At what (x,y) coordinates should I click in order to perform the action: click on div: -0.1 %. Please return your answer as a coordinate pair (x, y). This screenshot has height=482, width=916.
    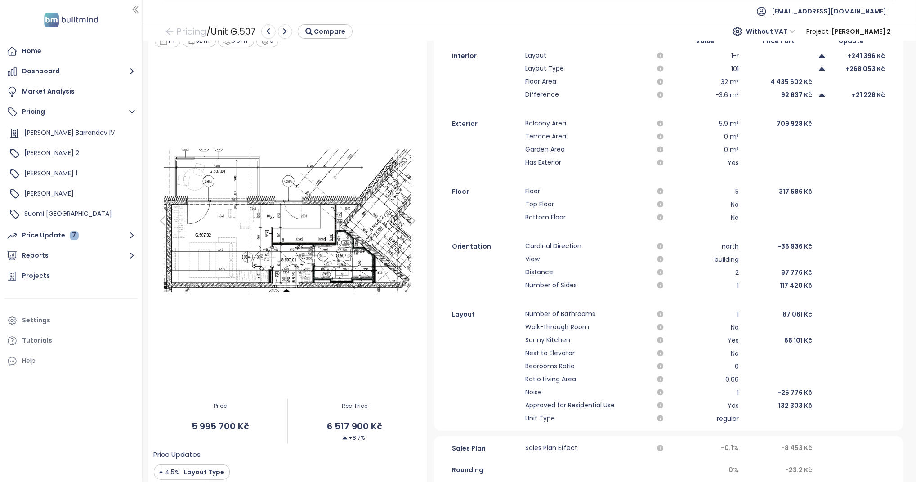
    Looking at the image, I should click on (705, 448).